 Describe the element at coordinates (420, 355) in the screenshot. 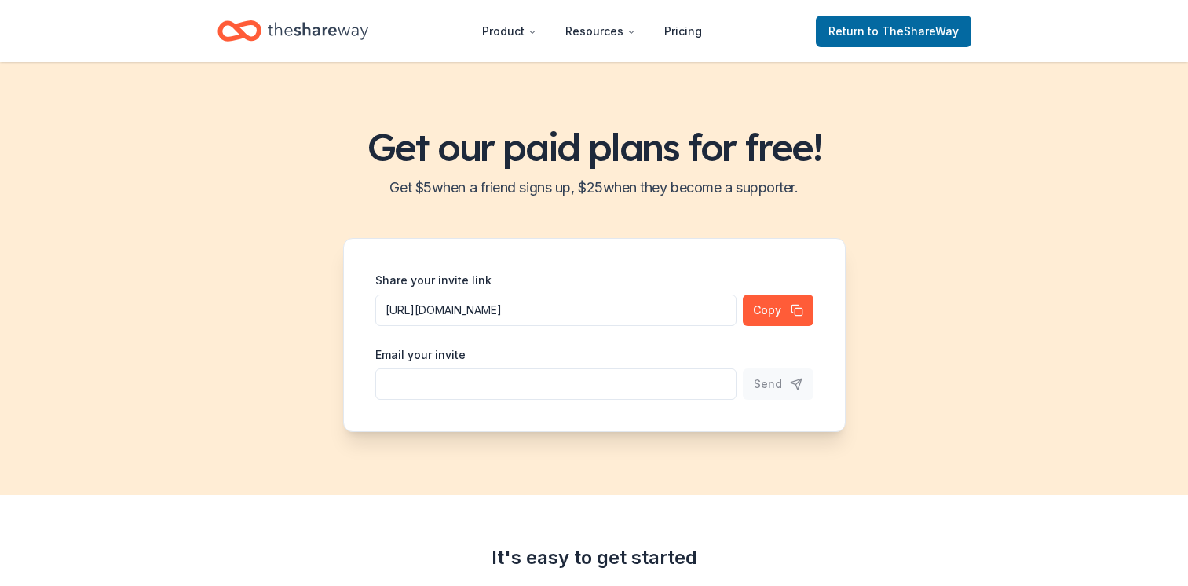

I see `label: Email your invite` at that location.